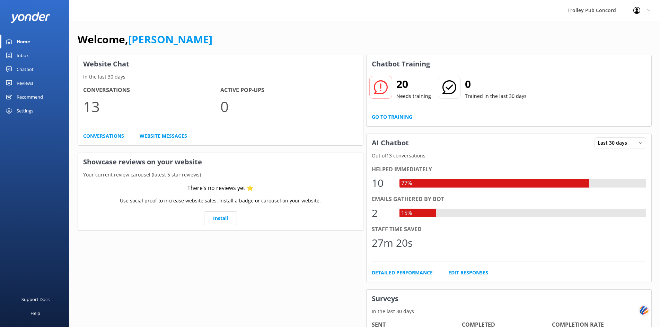 Image resolution: width=660 pixels, height=327 pixels. Describe the element at coordinates (406, 213) in the screenshot. I see `div: 15%` at that location.